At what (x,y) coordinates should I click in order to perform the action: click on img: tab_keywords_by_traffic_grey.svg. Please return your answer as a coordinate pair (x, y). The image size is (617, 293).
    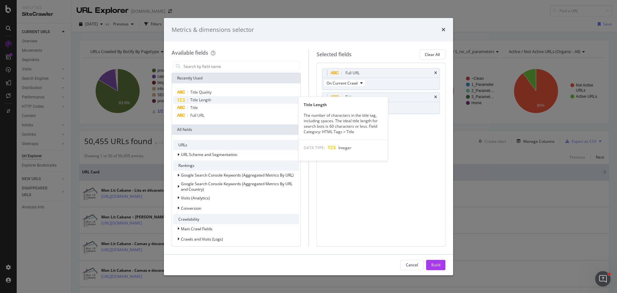
    Looking at the image, I should click on (76, 40).